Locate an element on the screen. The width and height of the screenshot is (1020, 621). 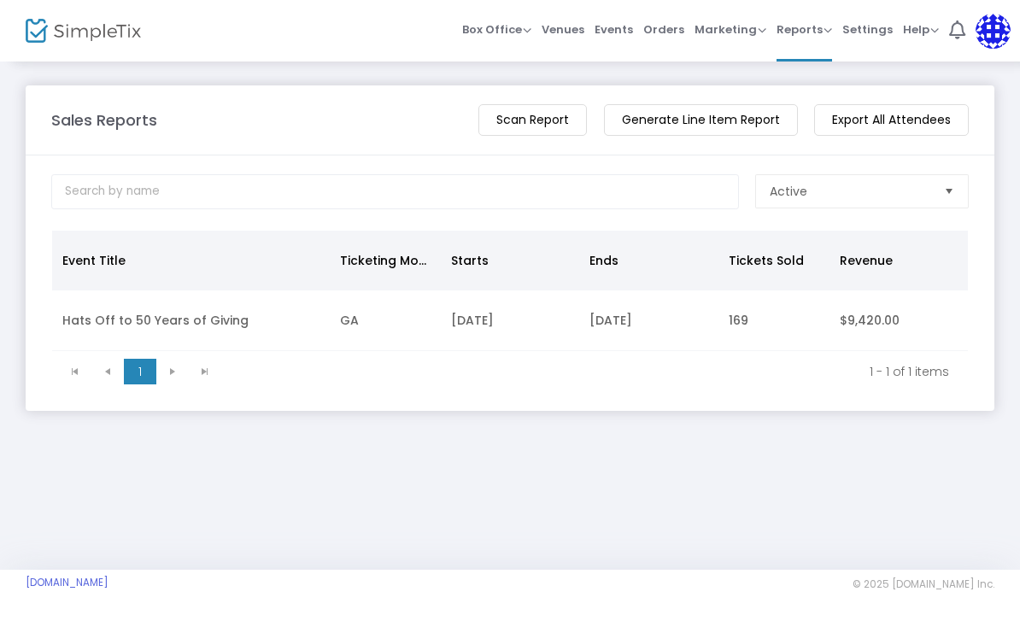
input: Search by name is located at coordinates (395, 191).